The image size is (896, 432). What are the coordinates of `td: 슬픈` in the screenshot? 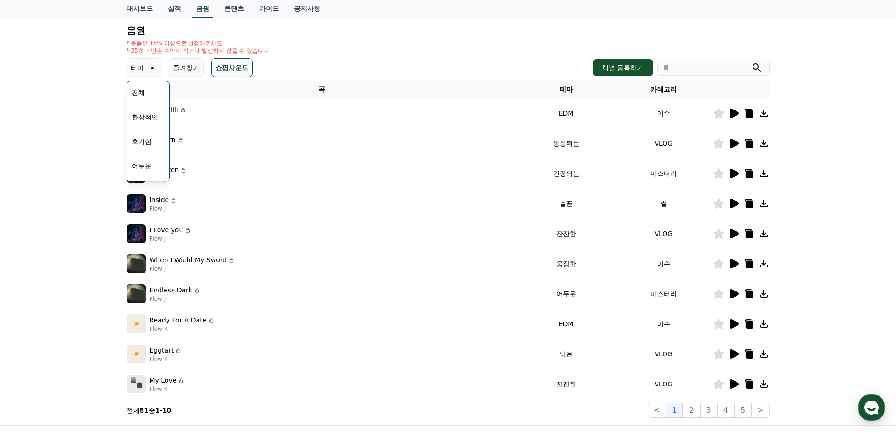 It's located at (566, 204).